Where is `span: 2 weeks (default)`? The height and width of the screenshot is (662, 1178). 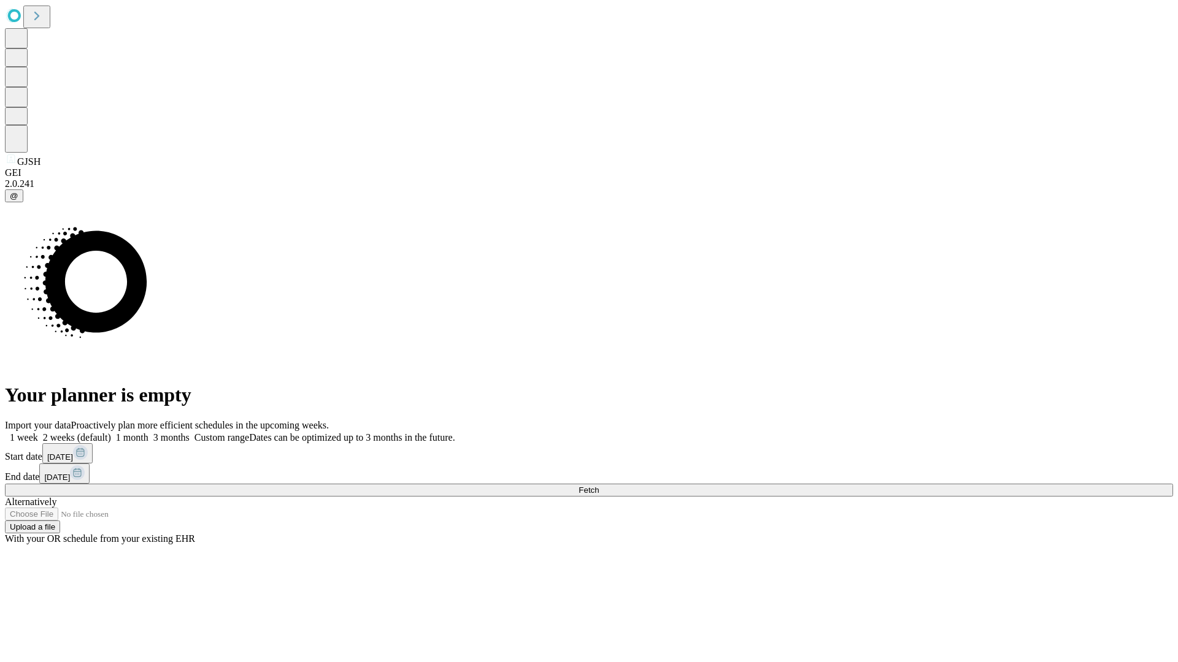 span: 2 weeks (default) is located at coordinates (77, 437).